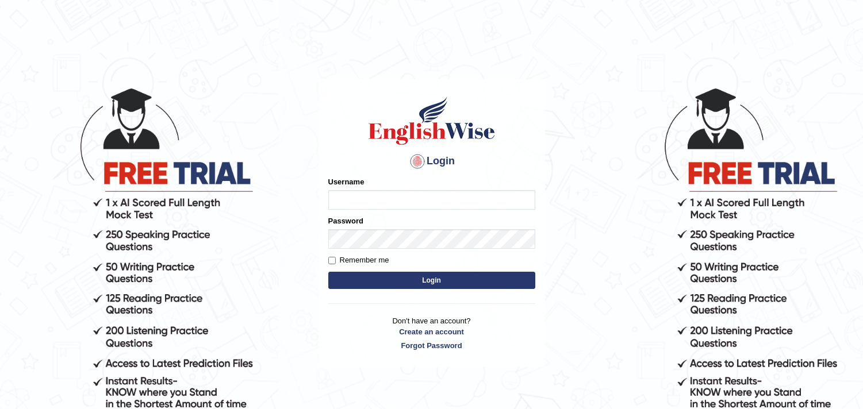  I want to click on label: Password, so click(346, 221).